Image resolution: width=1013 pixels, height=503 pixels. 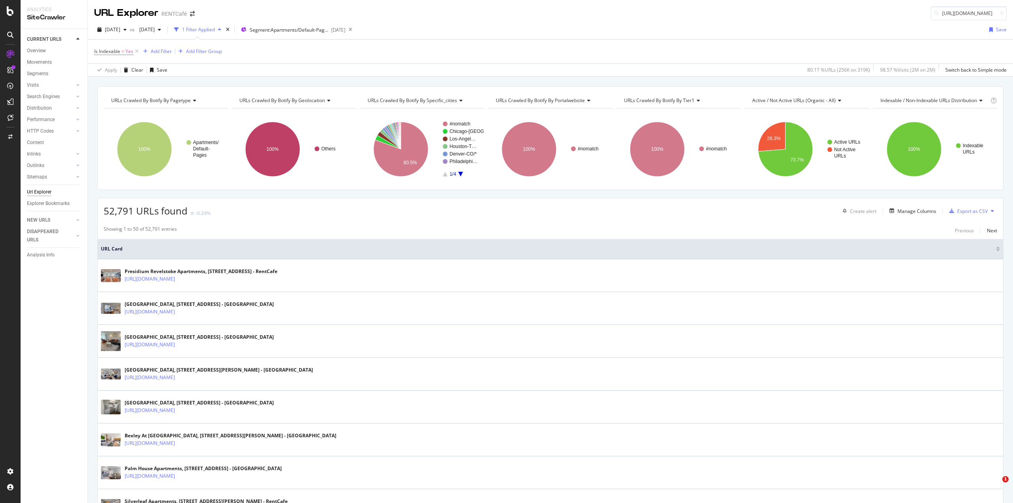 I want to click on a: NEW URLS, so click(x=50, y=220).